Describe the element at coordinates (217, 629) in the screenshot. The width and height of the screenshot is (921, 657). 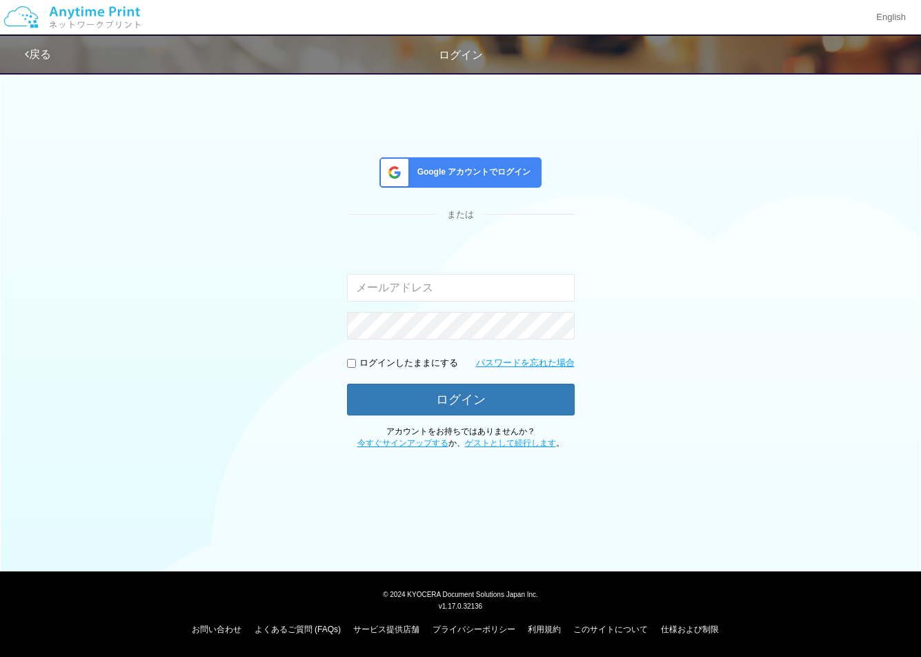
I see `a: お問い合わせ` at that location.